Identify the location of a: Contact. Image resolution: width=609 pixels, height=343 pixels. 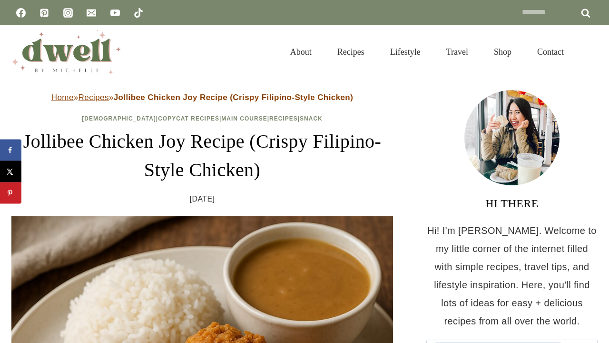
(551, 52).